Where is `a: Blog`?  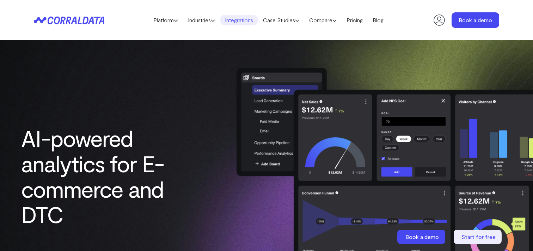 a: Blog is located at coordinates (378, 20).